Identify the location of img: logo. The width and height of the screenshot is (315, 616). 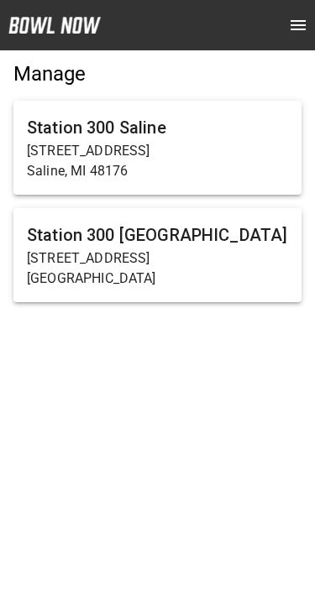
(55, 25).